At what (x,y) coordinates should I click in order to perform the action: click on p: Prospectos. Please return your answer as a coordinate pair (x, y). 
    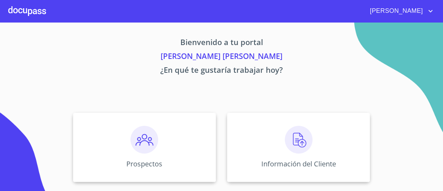
    Looking at the image, I should click on (144, 163).